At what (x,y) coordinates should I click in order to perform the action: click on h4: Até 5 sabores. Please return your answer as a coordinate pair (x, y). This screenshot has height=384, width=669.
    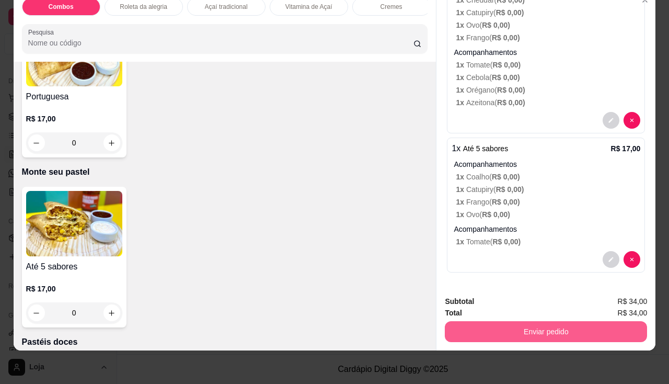
    Looking at the image, I should click on (74, 267).